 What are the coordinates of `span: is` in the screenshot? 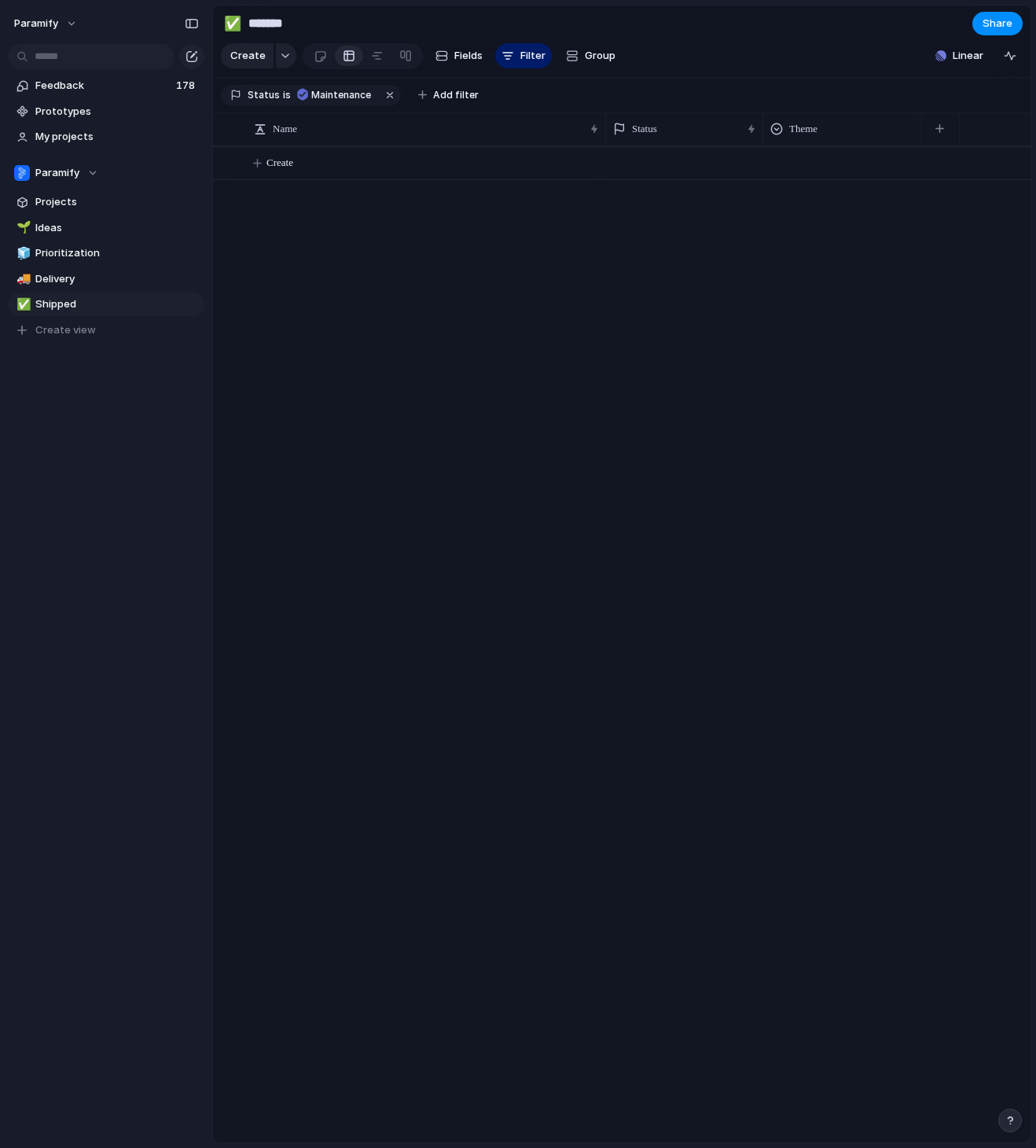 It's located at (287, 95).